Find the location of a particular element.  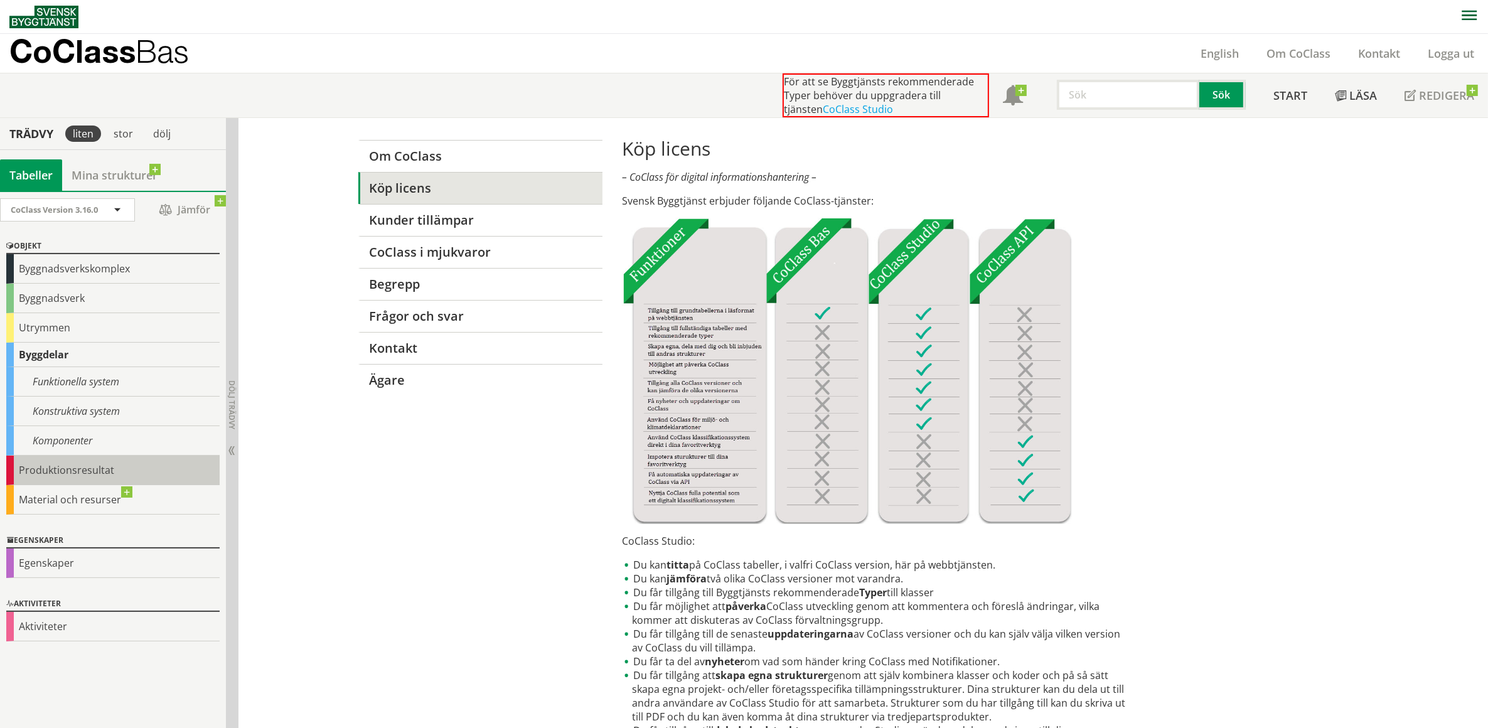

li: Du får tillgång till de senaste av CoClass versioner och du kan själv välja vilken version av CoC... is located at coordinates (875, 641).